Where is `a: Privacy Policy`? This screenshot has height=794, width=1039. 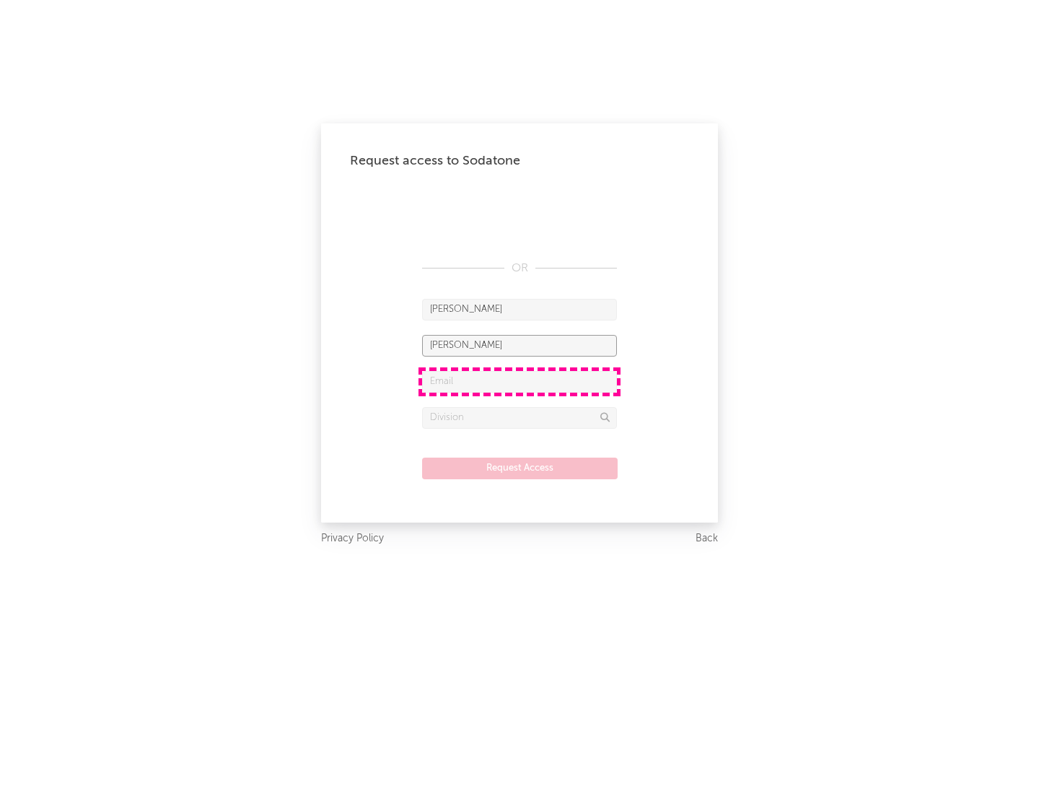
a: Privacy Policy is located at coordinates (352, 538).